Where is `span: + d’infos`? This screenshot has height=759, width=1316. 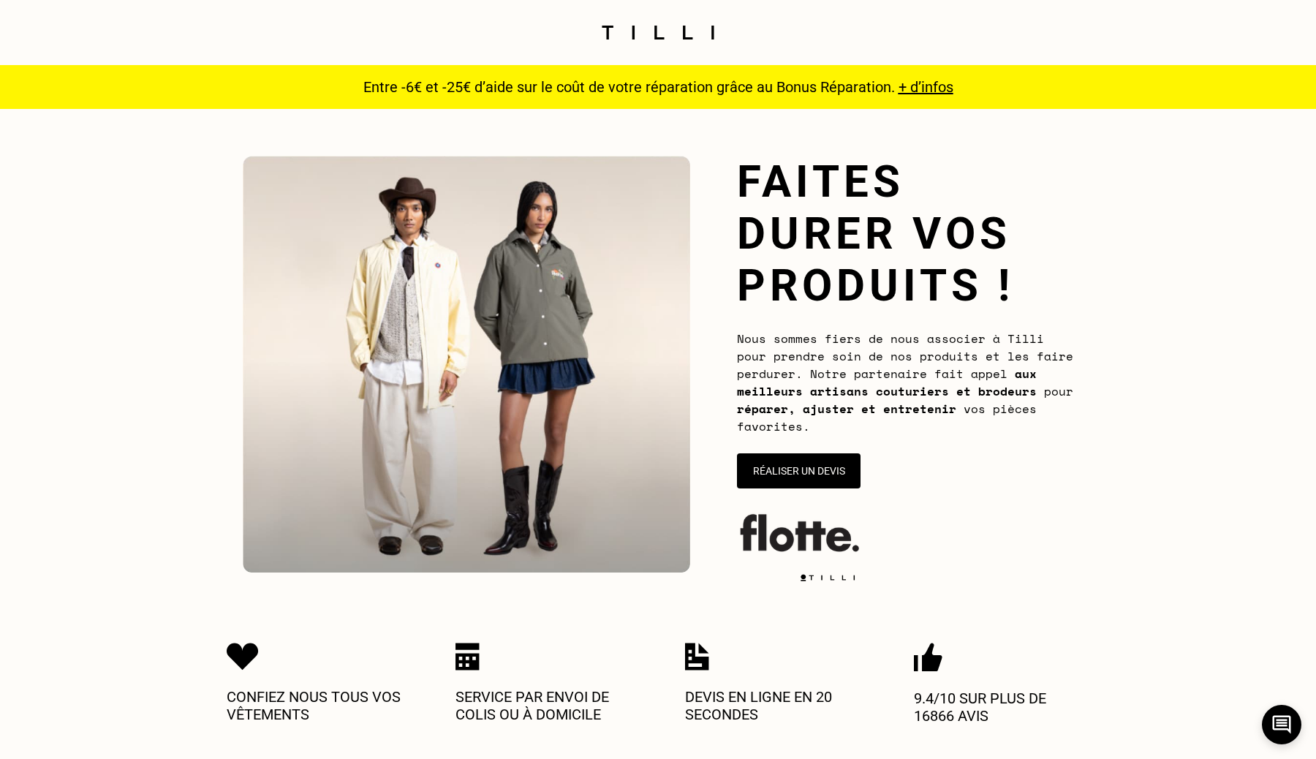
span: + d’infos is located at coordinates (926, 87).